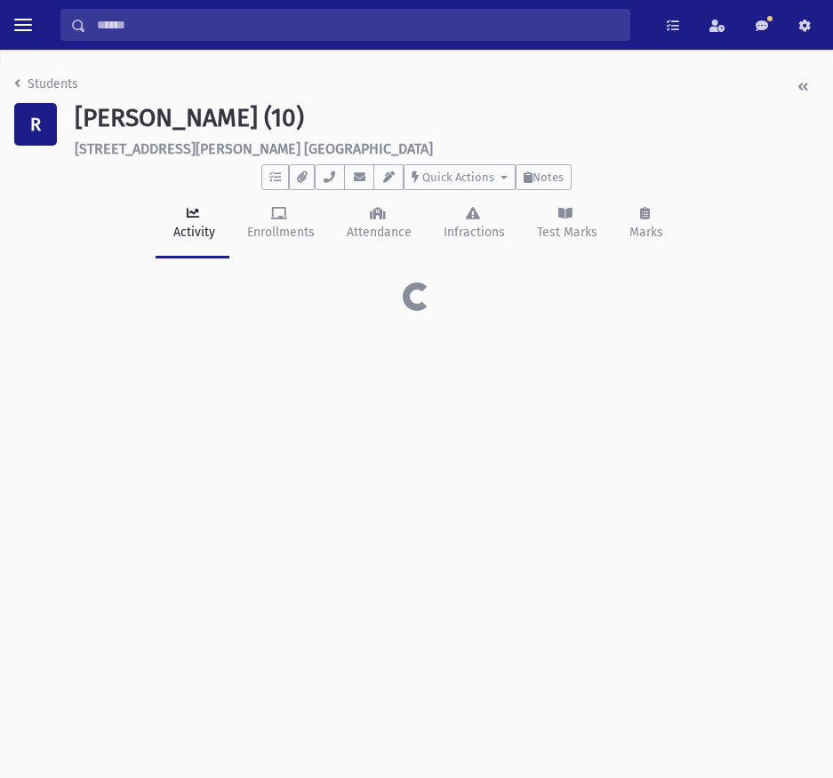  Describe the element at coordinates (279, 232) in the screenshot. I see `div: Enrollments` at that location.